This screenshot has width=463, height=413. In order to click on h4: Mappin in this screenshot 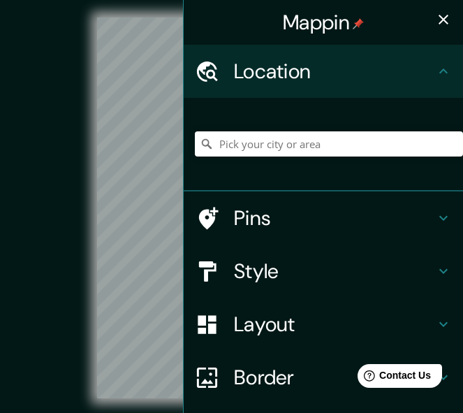, I will do `click(324, 22)`.